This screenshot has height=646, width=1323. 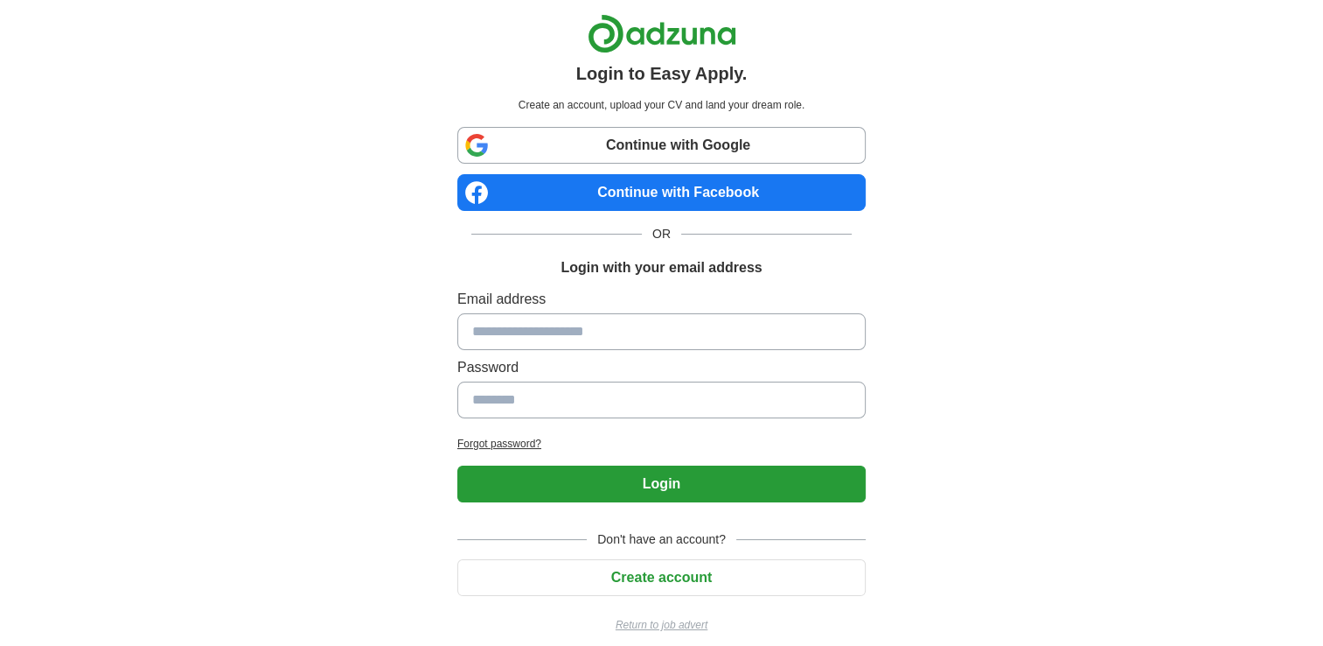 I want to click on h1: Login with your email address, so click(x=661, y=268).